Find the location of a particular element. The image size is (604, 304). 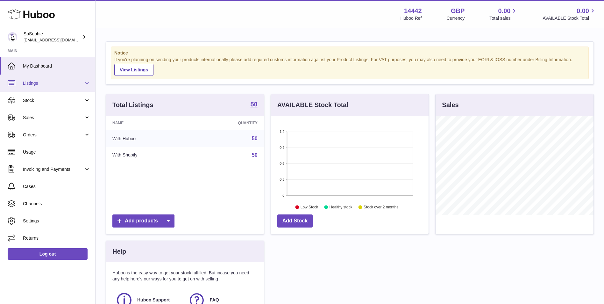

text: 0.9 is located at coordinates (282, 147).